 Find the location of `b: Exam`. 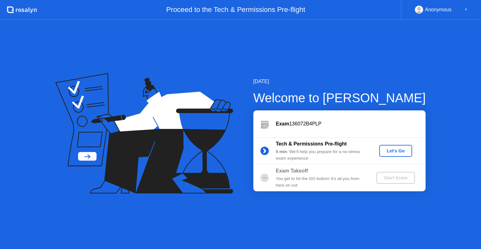

b: Exam is located at coordinates (282, 123).